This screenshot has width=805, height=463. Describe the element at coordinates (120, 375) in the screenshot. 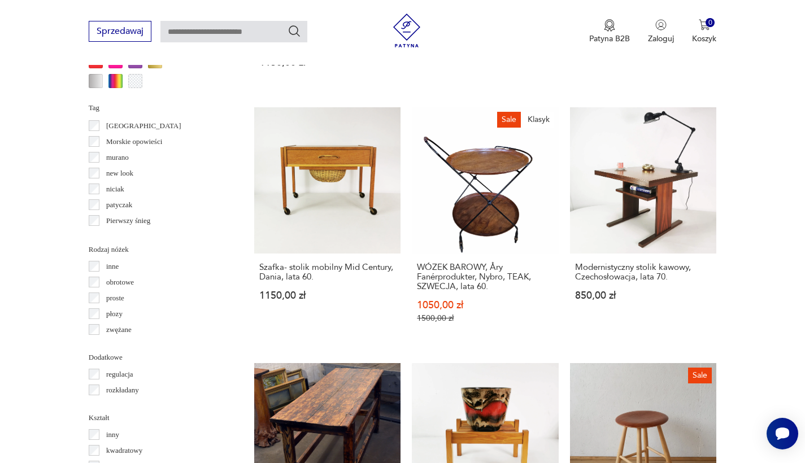

I see `p: regulacja` at that location.